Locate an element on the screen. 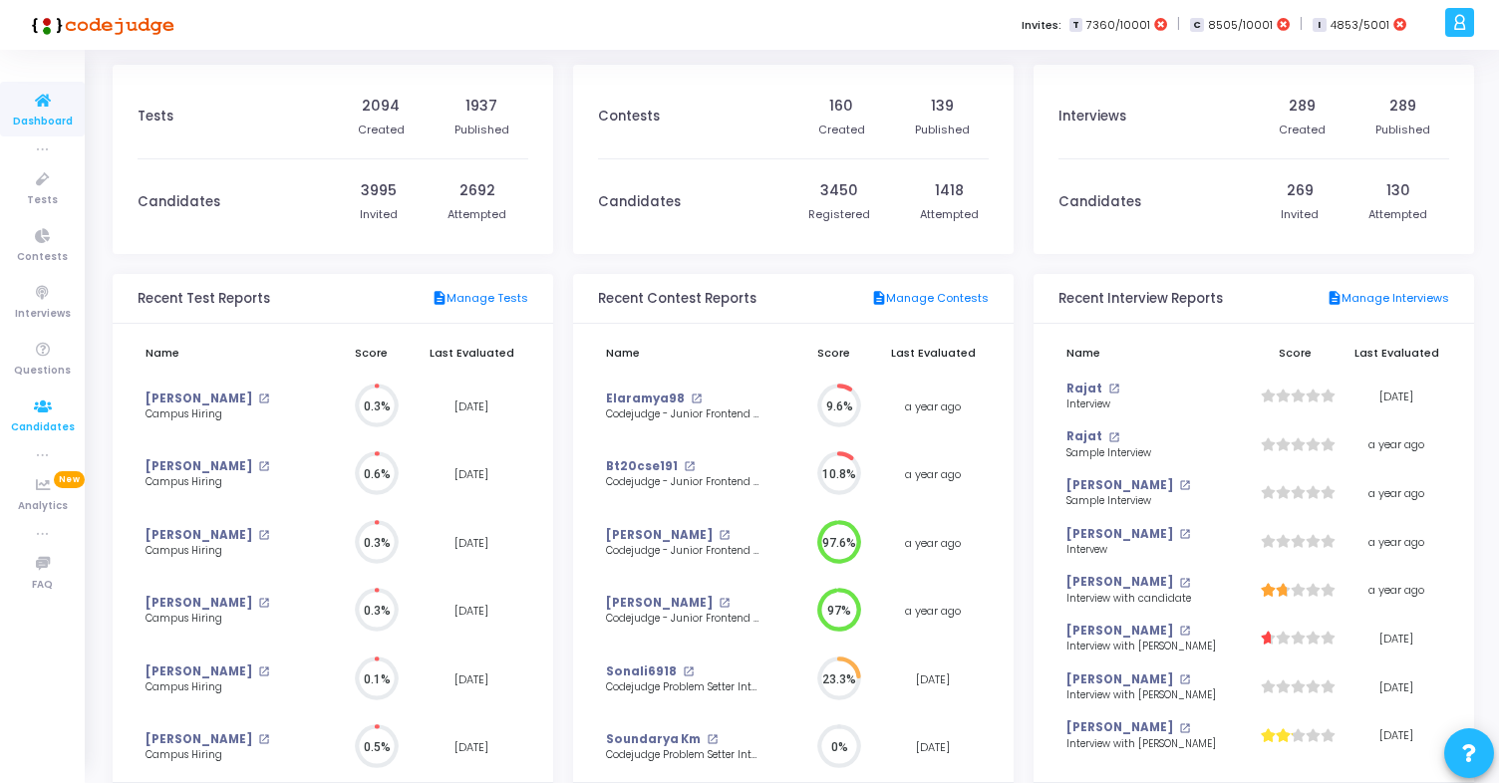 This screenshot has height=783, width=1499. h3: Interviews is located at coordinates (1092, 117).